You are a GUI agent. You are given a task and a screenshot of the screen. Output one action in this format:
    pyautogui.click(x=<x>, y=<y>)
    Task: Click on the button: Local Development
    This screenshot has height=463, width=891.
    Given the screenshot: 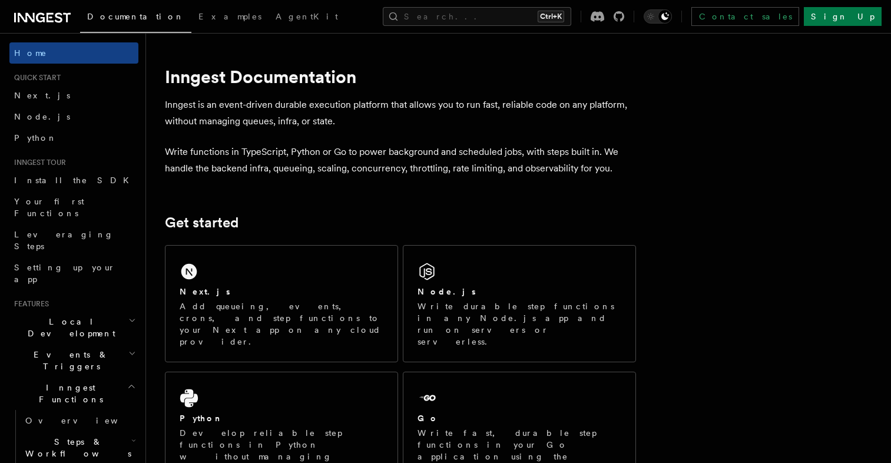 What is the action you would take?
    pyautogui.click(x=74, y=327)
    